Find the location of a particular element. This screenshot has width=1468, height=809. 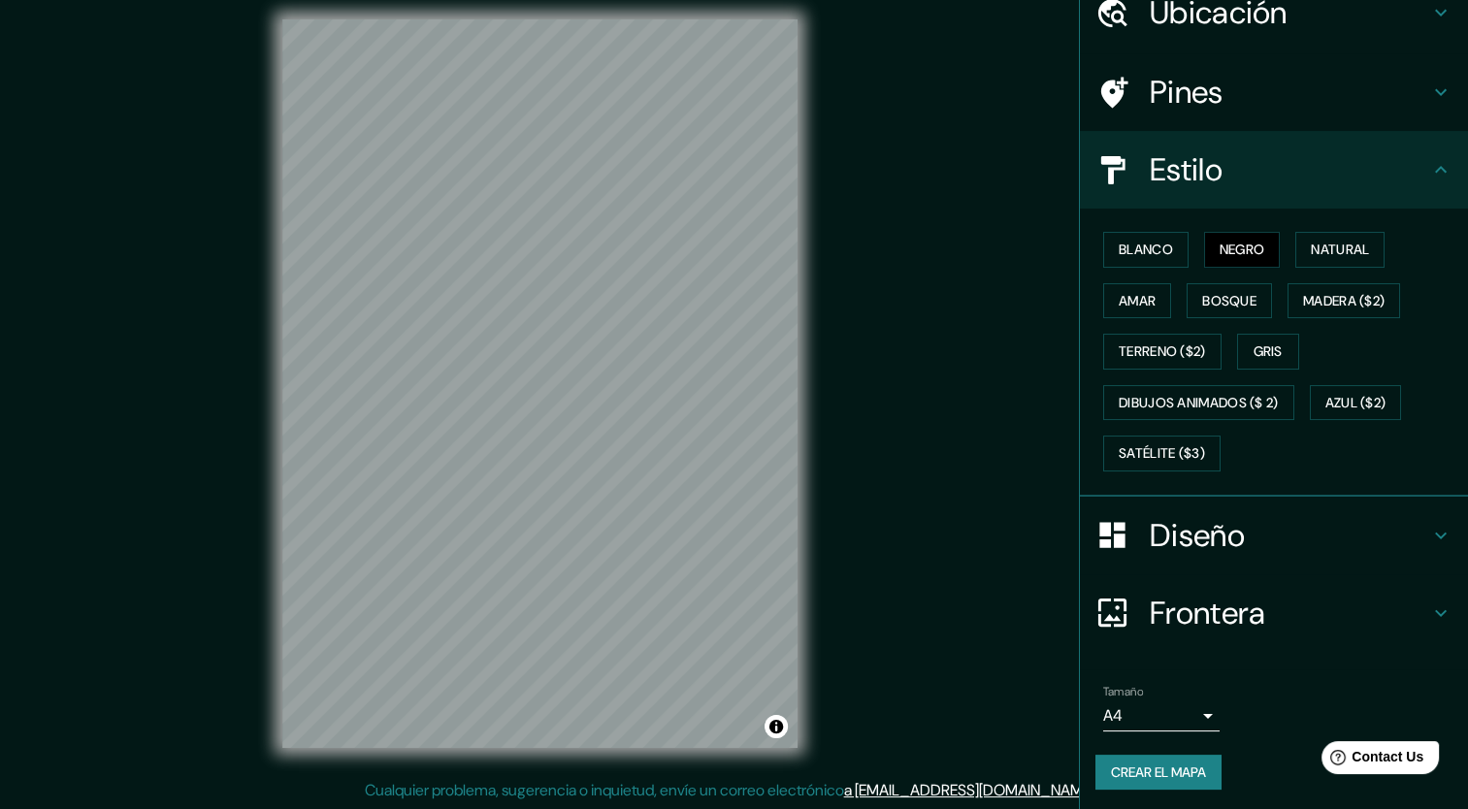

button: Negro is located at coordinates (1242, 249).